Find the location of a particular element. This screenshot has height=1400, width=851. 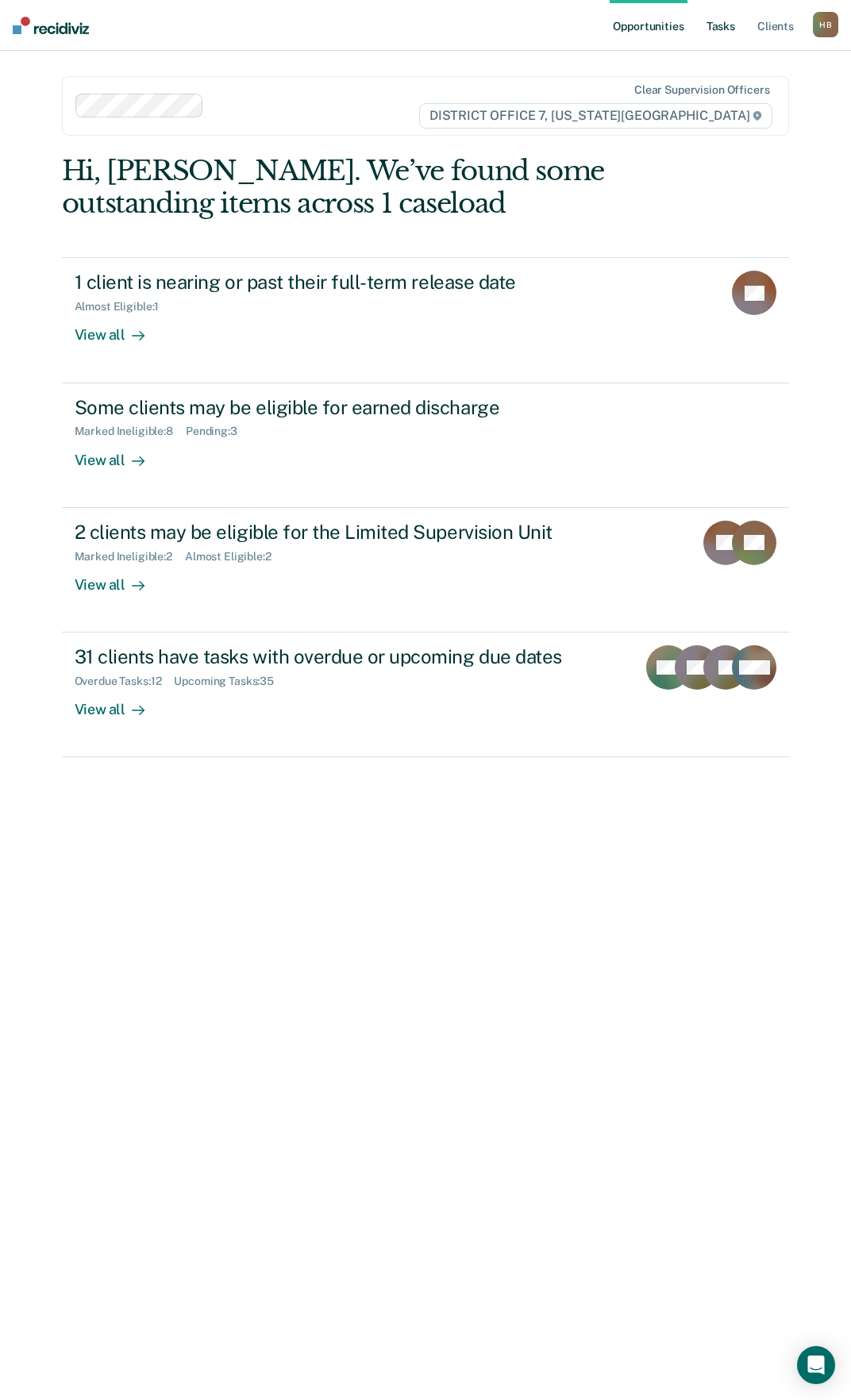

div: Pending : 3 is located at coordinates (217, 431).